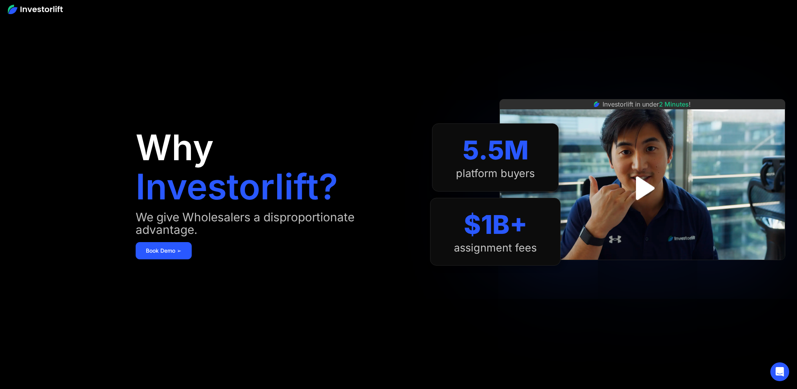 This screenshot has height=389, width=797. I want to click on div: platform buyers, so click(495, 174).